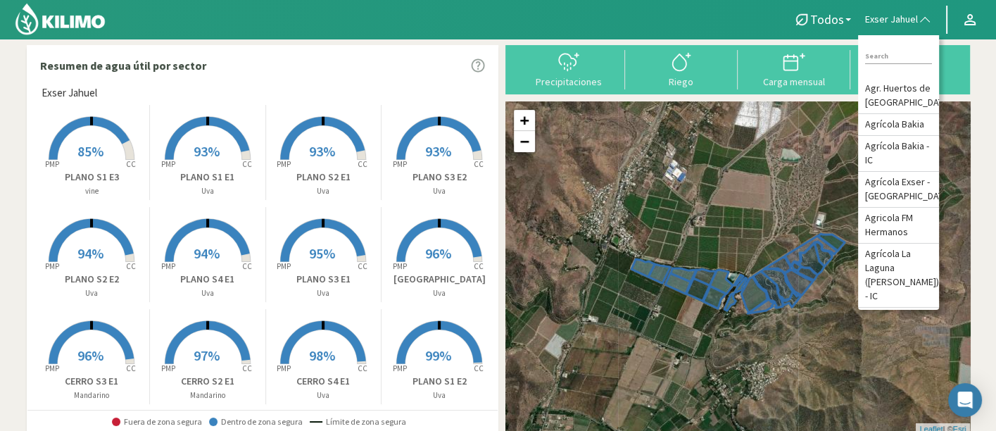 Image resolution: width=996 pixels, height=431 pixels. What do you see at coordinates (439, 177) in the screenshot?
I see `p: PLANO S3 E2` at bounding box center [439, 177].